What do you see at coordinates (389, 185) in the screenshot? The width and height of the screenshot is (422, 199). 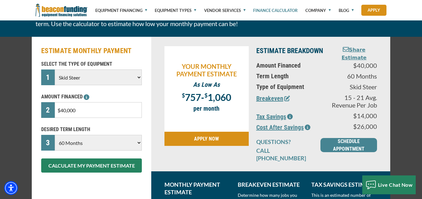 I see `button: Live Chat Now` at bounding box center [389, 185].